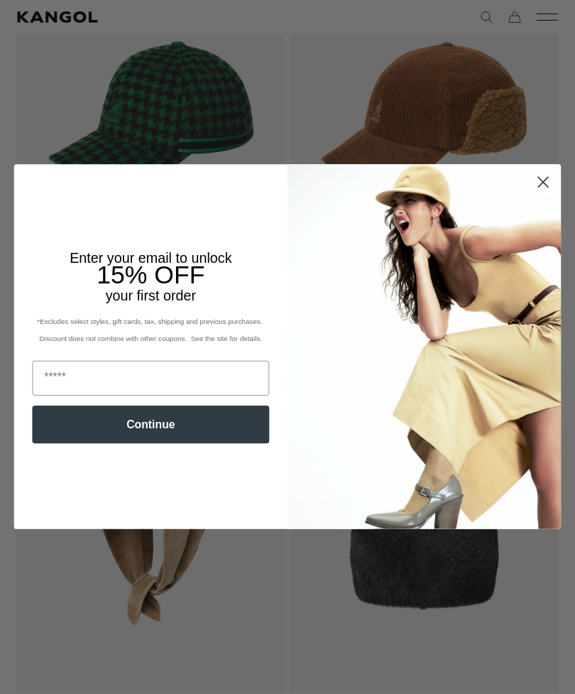 This screenshot has height=694, width=575. Describe the element at coordinates (151, 274) in the screenshot. I see `span: 15% OFF` at that location.